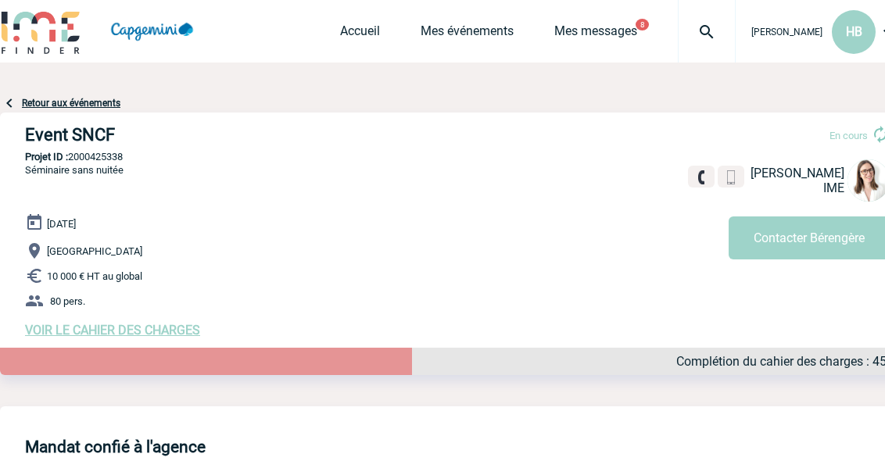  I want to click on span: 80 pers., so click(67, 301).